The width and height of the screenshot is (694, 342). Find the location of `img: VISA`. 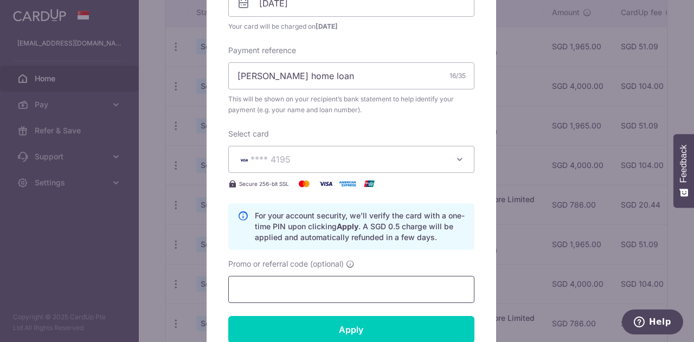

img: VISA is located at coordinates (244, 160).